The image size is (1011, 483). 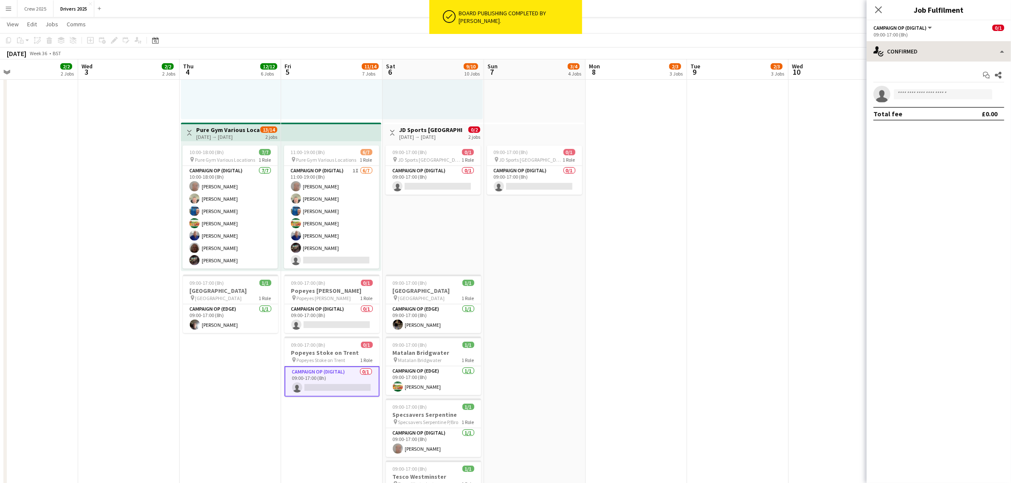 What do you see at coordinates (428, 422) in the screenshot?
I see `span: Specsavers Serpentine P/Bro` at bounding box center [428, 422].